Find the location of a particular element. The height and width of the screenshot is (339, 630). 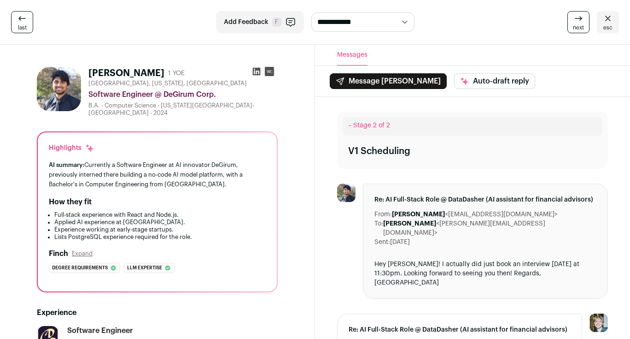

div: Software Engineer @ DeGirum Corp. is located at coordinates (183, 94).